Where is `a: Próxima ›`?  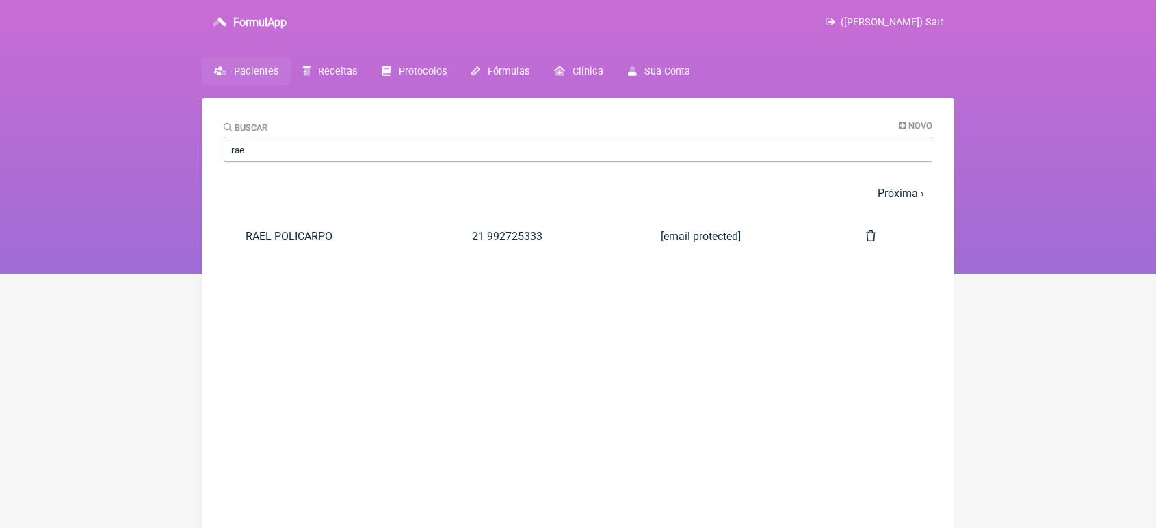
a: Próxima › is located at coordinates (901, 193).